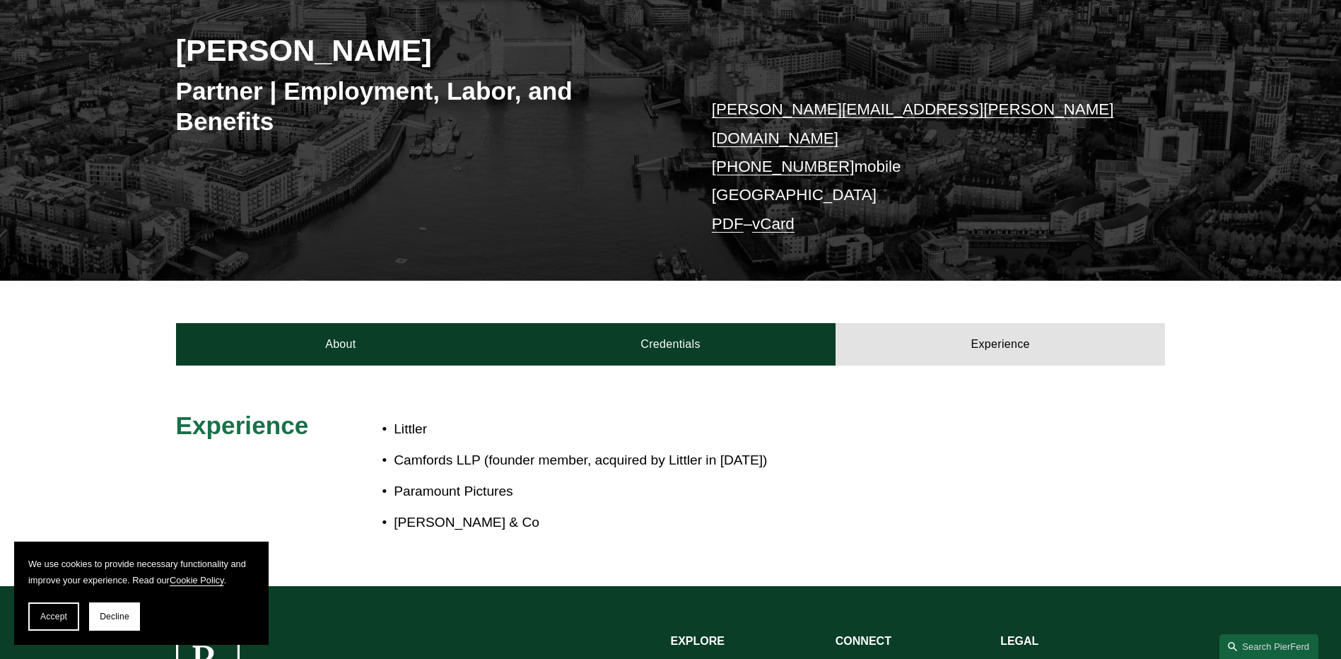  Describe the element at coordinates (1000, 344) in the screenshot. I see `a: Experience` at that location.